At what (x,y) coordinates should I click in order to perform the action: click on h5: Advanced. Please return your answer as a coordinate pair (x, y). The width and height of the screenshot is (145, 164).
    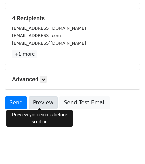
    Looking at the image, I should click on (72, 79).